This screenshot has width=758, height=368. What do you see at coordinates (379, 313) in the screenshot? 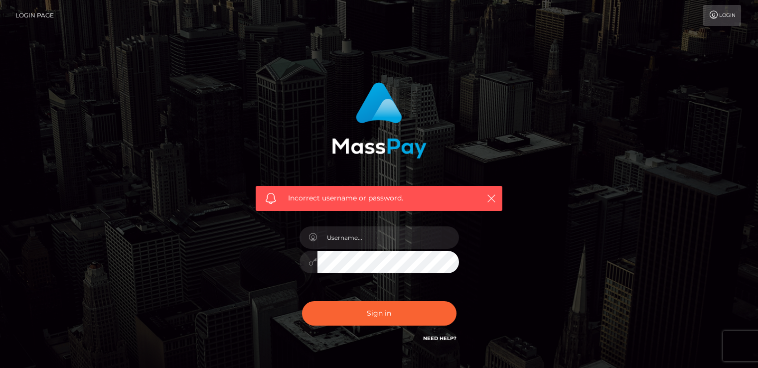
I see `button: Sign in` at bounding box center [379, 313].